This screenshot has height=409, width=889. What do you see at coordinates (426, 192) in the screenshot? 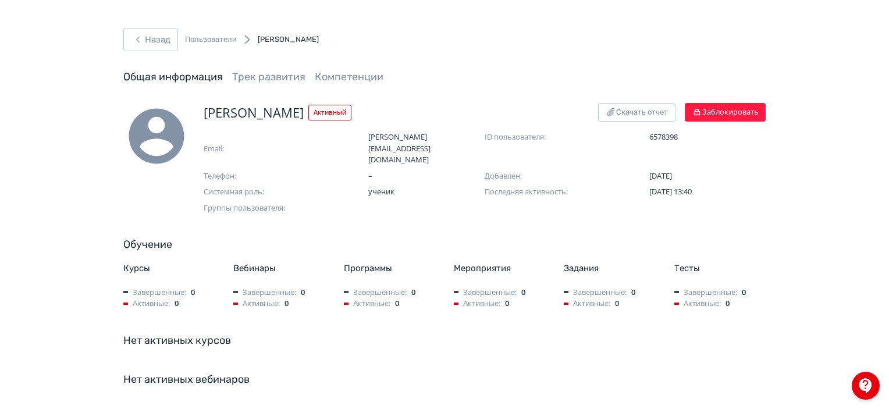
I see `span: ученик` at bounding box center [426, 192].